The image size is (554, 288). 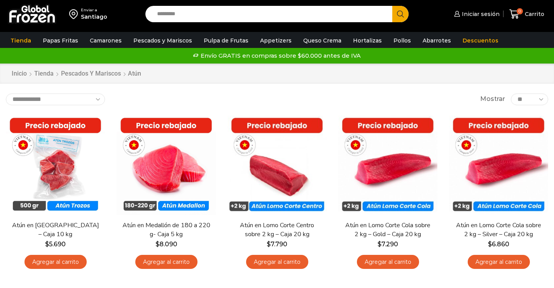 What do you see at coordinates (499, 244) in the screenshot?
I see `bdi: 6.860` at bounding box center [499, 244].